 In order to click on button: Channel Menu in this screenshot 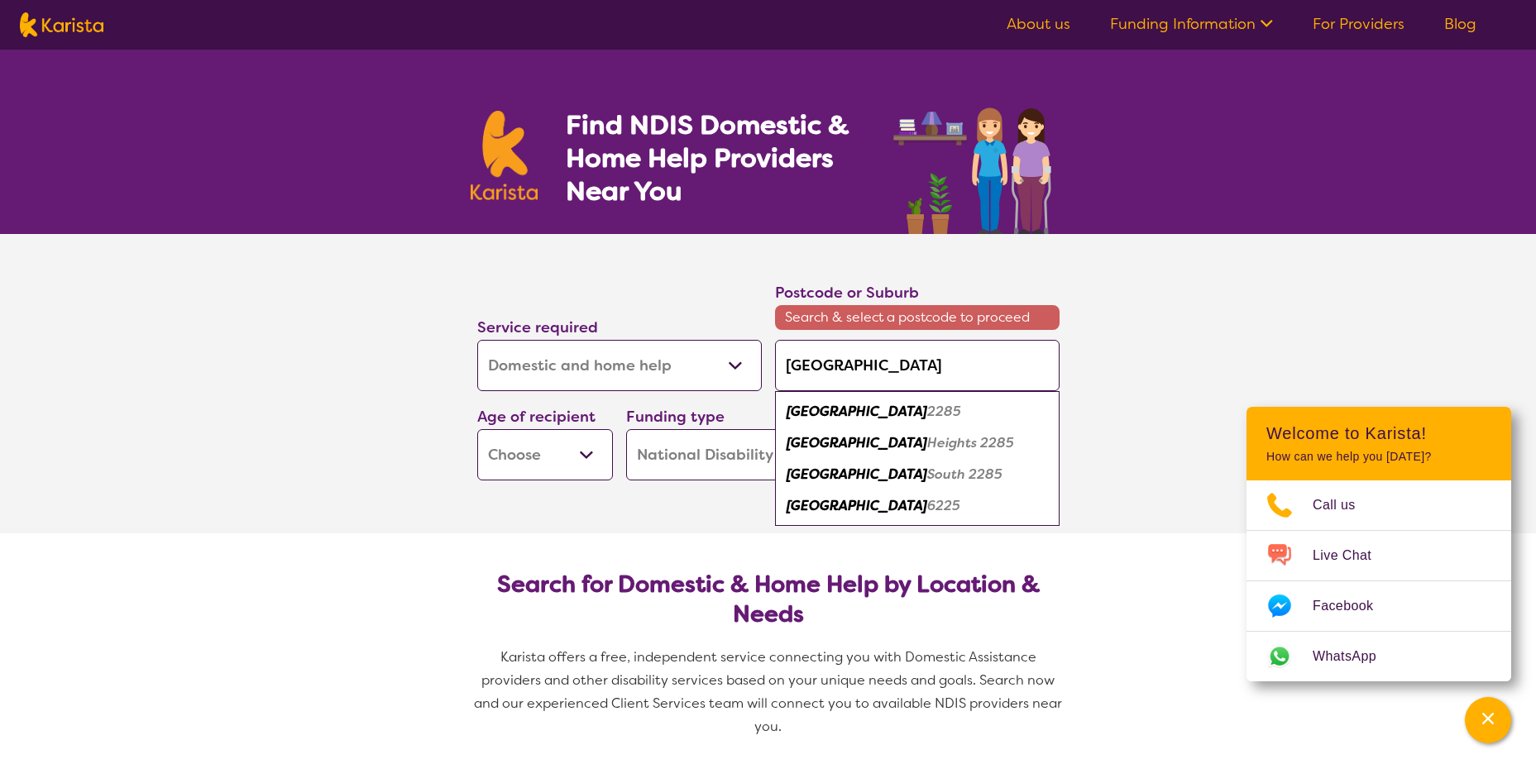, I will do `click(1488, 721)`.